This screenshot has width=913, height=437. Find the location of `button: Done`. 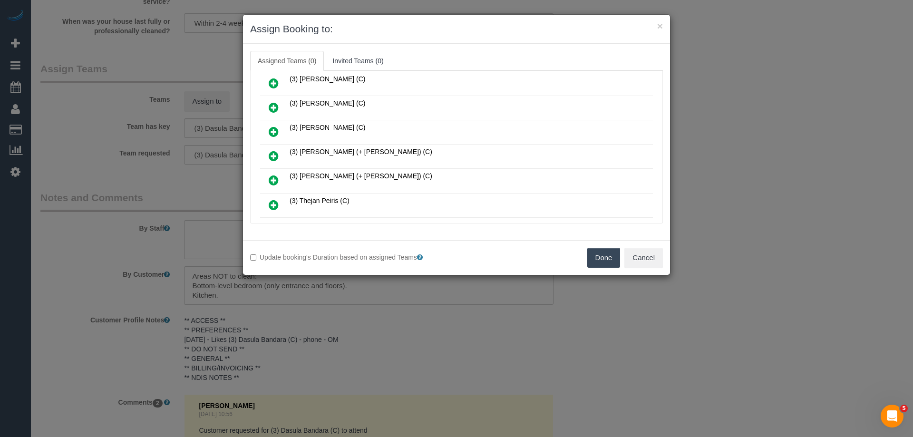

button: Done is located at coordinates (604, 258).